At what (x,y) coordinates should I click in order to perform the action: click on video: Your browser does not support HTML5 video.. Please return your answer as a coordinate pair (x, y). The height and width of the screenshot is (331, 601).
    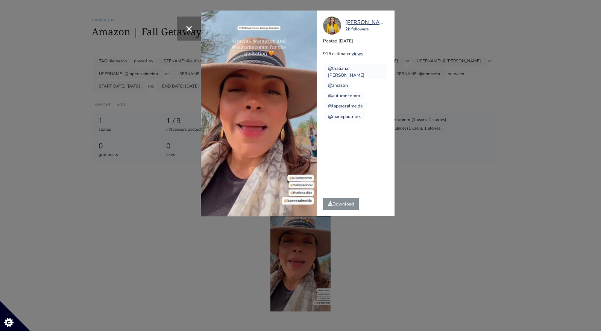
    Looking at the image, I should click on (259, 114).